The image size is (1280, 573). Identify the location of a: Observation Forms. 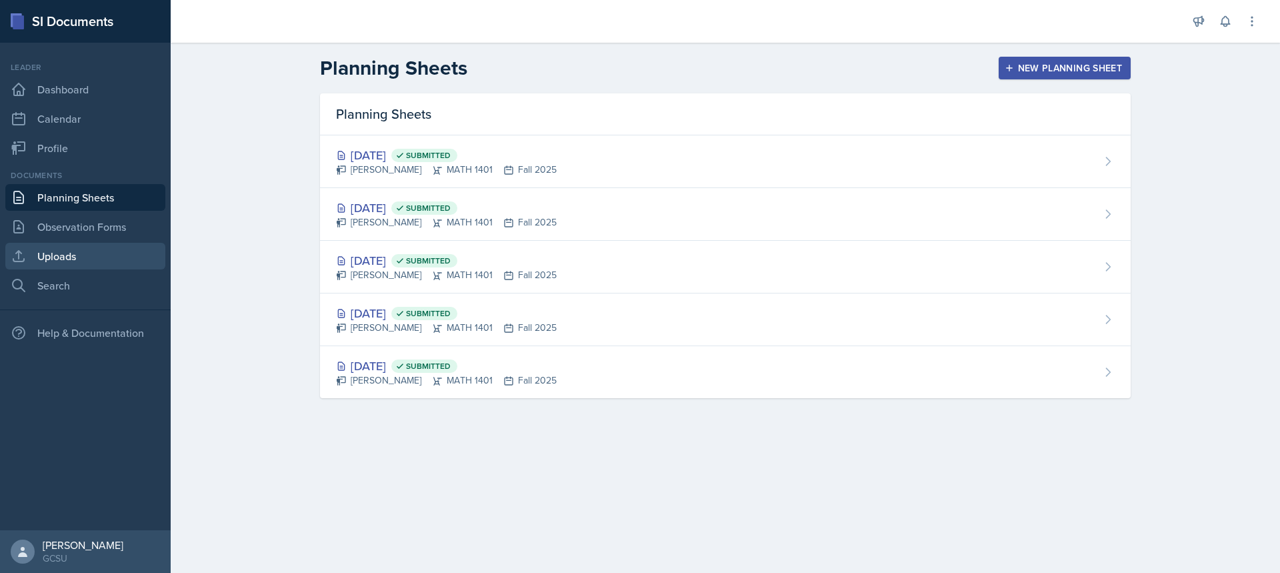
(85, 227).